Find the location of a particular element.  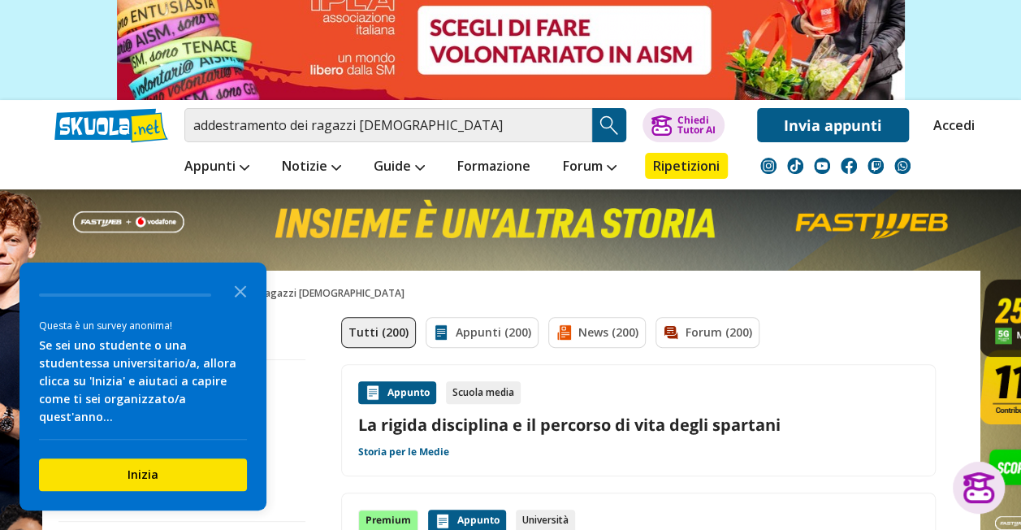

button: Search Button is located at coordinates (609, 125).